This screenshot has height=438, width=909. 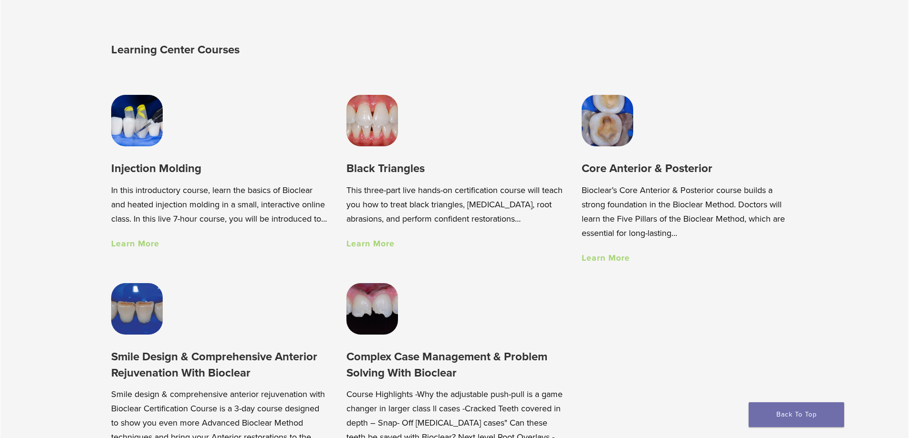 What do you see at coordinates (219, 168) in the screenshot?
I see `h3: Injection Molding` at bounding box center [219, 168].